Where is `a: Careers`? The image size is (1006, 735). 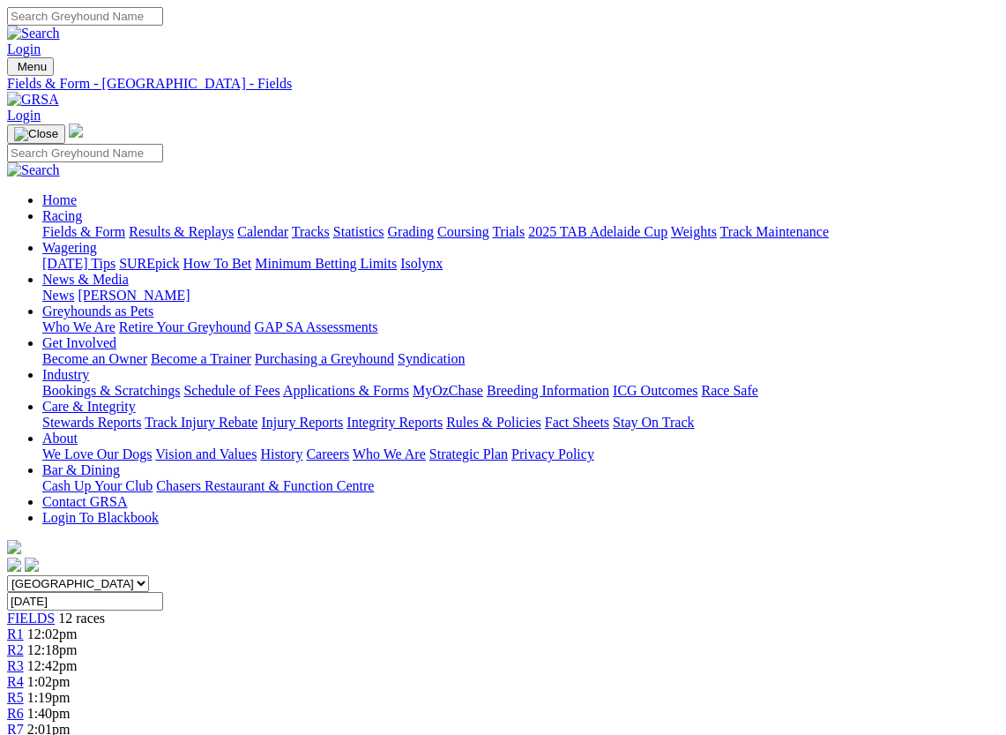 a: Careers is located at coordinates (327, 453).